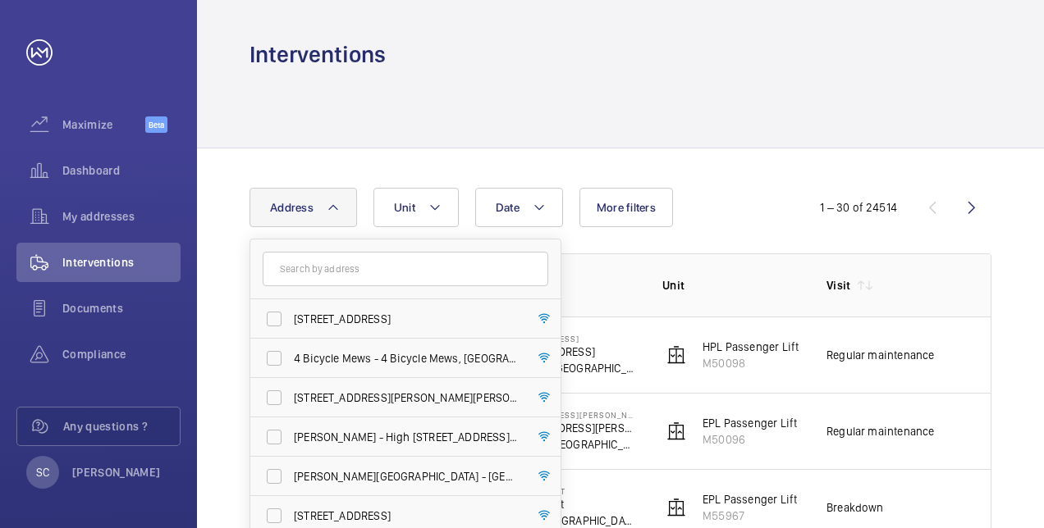 Image resolution: width=1044 pixels, height=528 pixels. Describe the element at coordinates (405, 208) in the screenshot. I see `span: Unit` at that location.